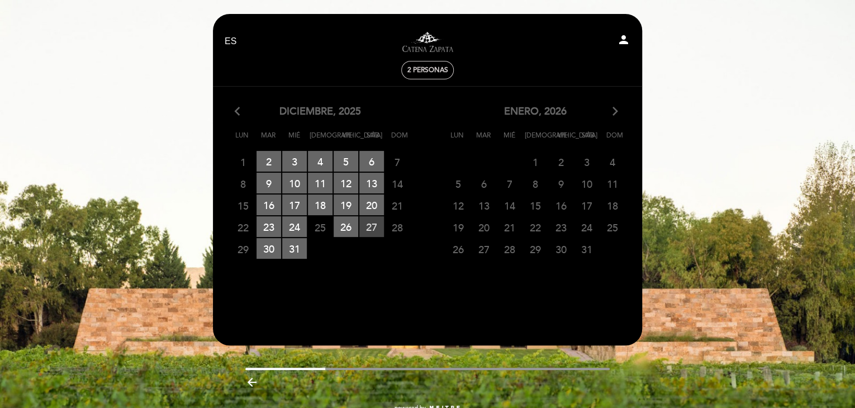 This screenshot has height=408, width=855. Describe the element at coordinates (624, 40) in the screenshot. I see `i: person` at that location.